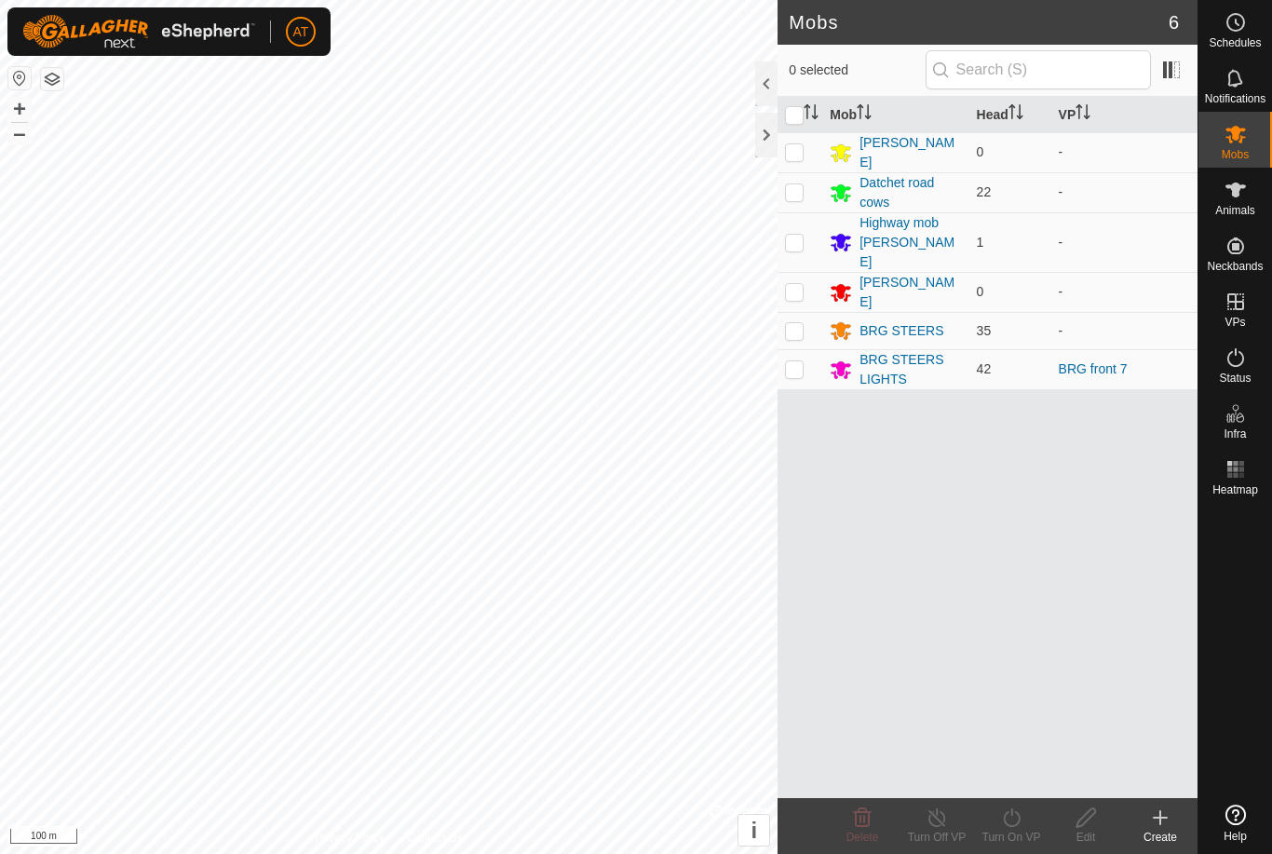  What do you see at coordinates (1160, 837) in the screenshot?
I see `div: Create` at bounding box center [1160, 837].